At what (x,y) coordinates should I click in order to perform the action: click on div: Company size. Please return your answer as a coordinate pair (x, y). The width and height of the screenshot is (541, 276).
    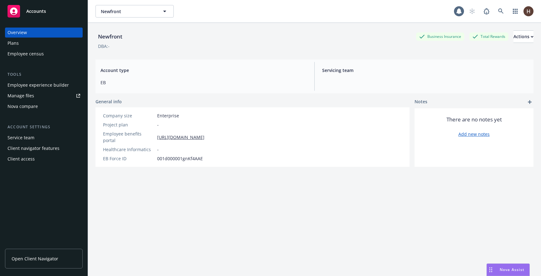
    Looking at the image, I should click on (129, 116).